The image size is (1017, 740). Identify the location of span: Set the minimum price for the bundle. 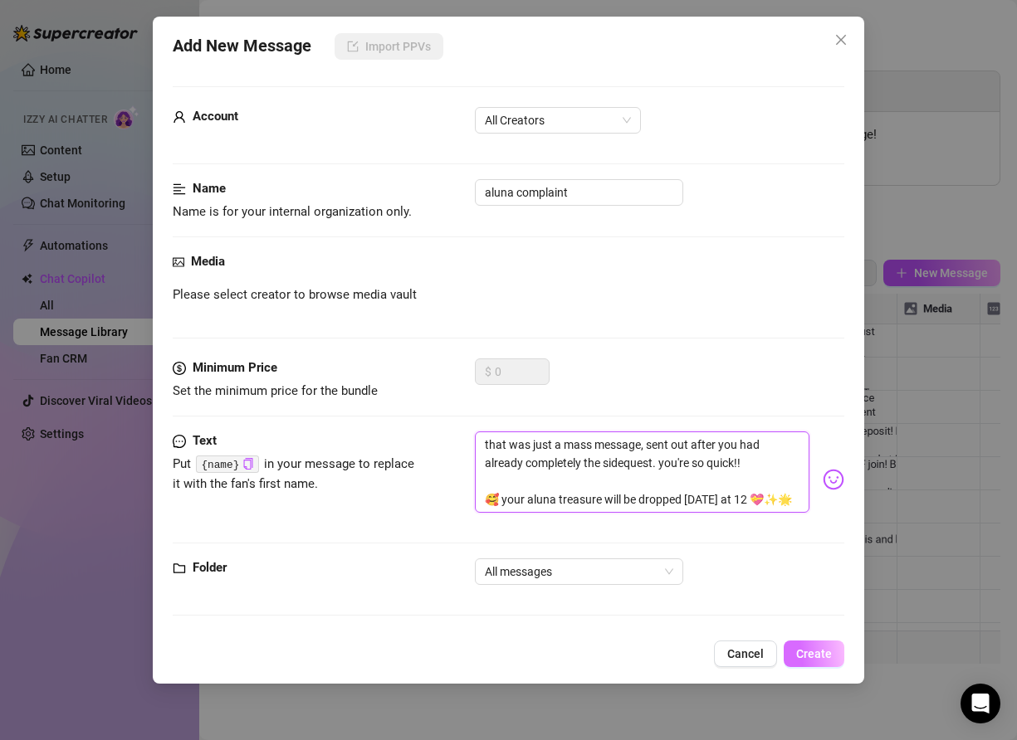
(275, 391).